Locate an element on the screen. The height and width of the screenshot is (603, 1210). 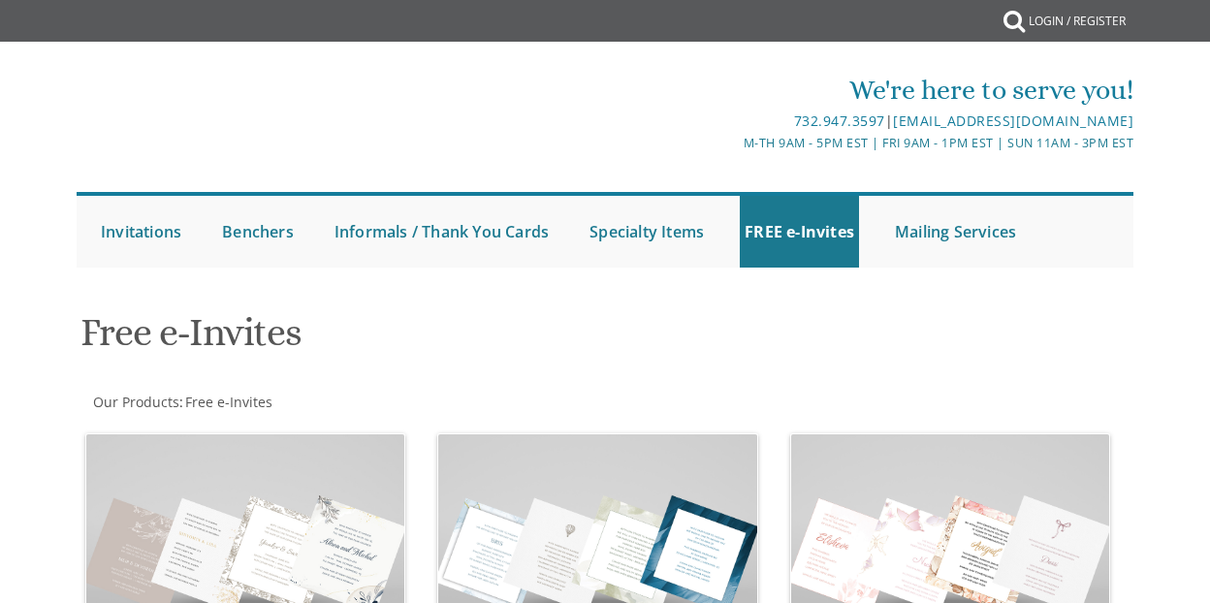
span: Free e-Invites is located at coordinates (229, 401).